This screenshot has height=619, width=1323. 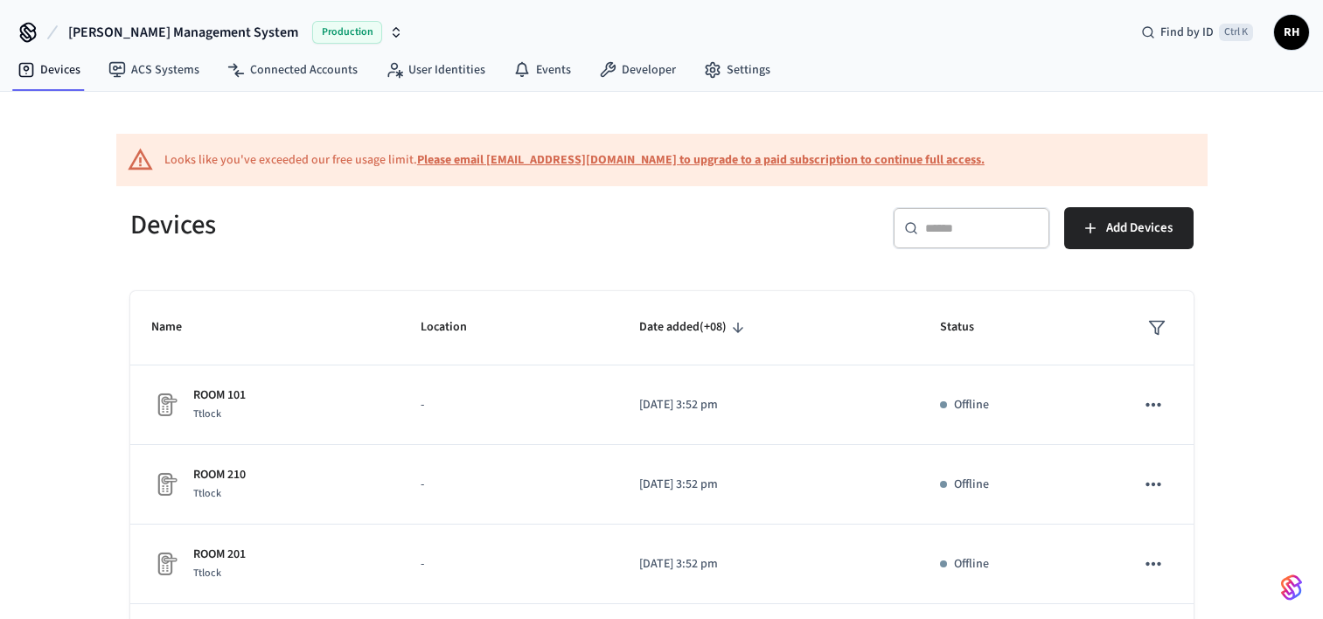 What do you see at coordinates (1291, 32) in the screenshot?
I see `button: RH` at bounding box center [1291, 32].